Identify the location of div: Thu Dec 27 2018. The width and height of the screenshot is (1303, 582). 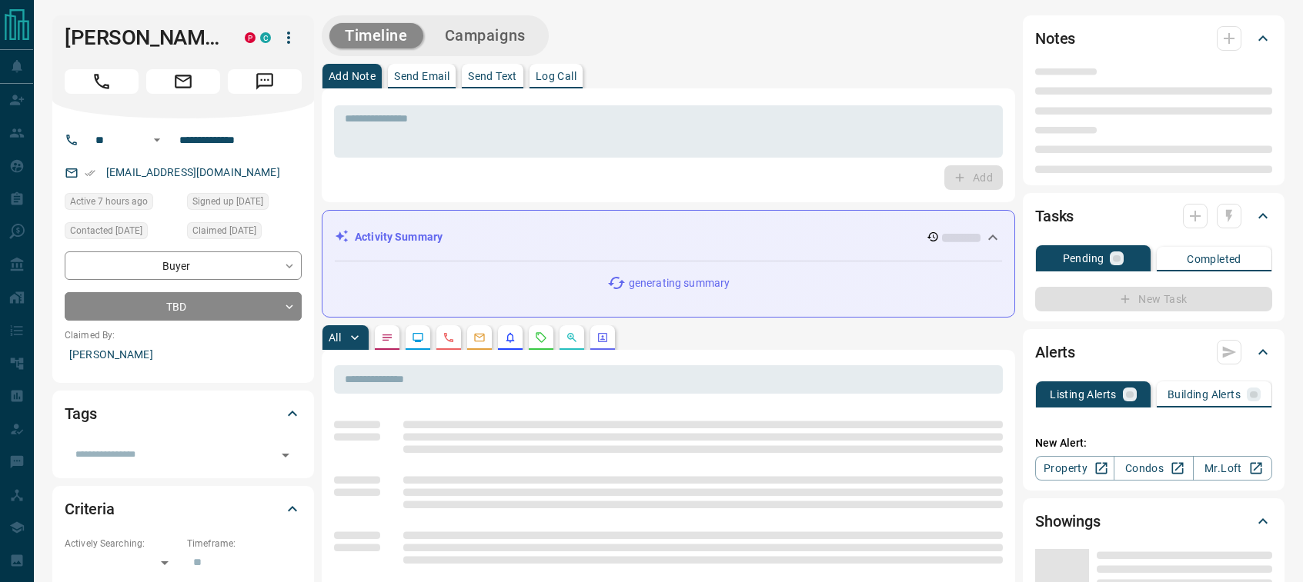
(244, 204).